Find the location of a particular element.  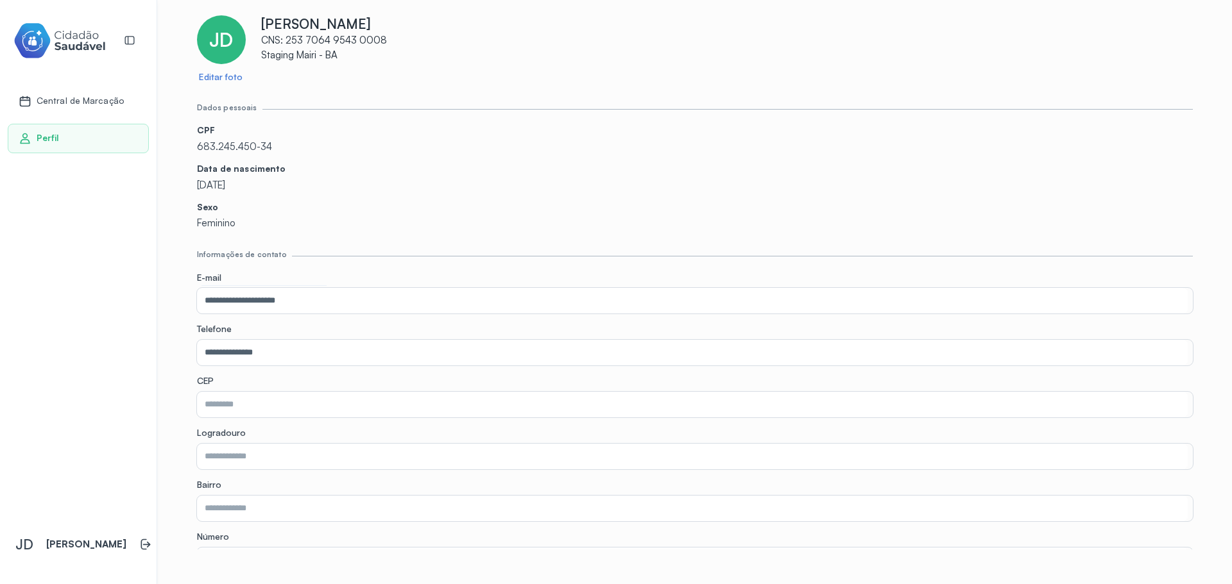

span: Logradouro is located at coordinates (221, 432).